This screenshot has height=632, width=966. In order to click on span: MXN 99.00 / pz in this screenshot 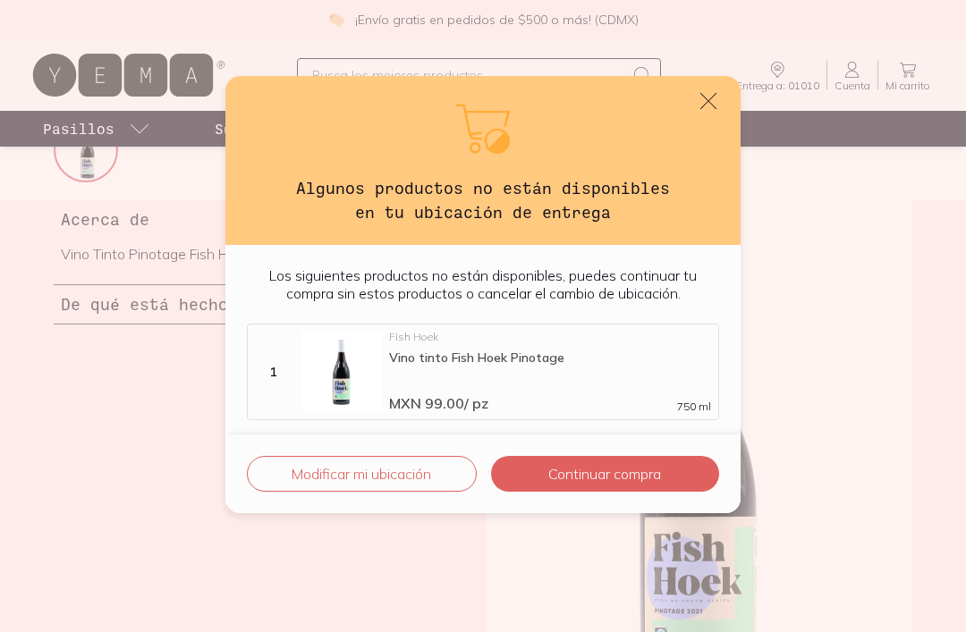, I will do `click(438, 403)`.